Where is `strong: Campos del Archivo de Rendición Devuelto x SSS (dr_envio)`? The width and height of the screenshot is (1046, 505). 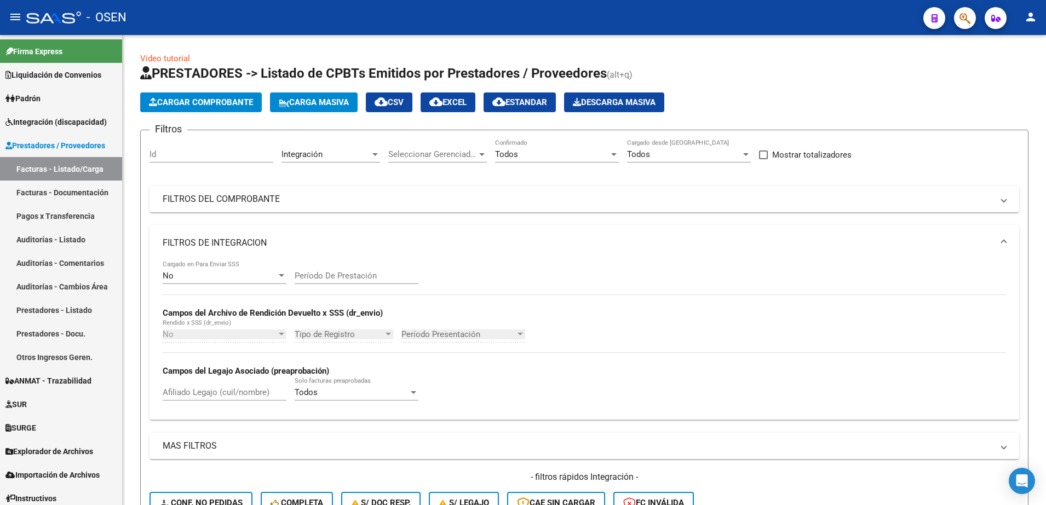
strong: Campos del Archivo de Rendición Devuelto x SSS (dr_envio) is located at coordinates (273, 313).